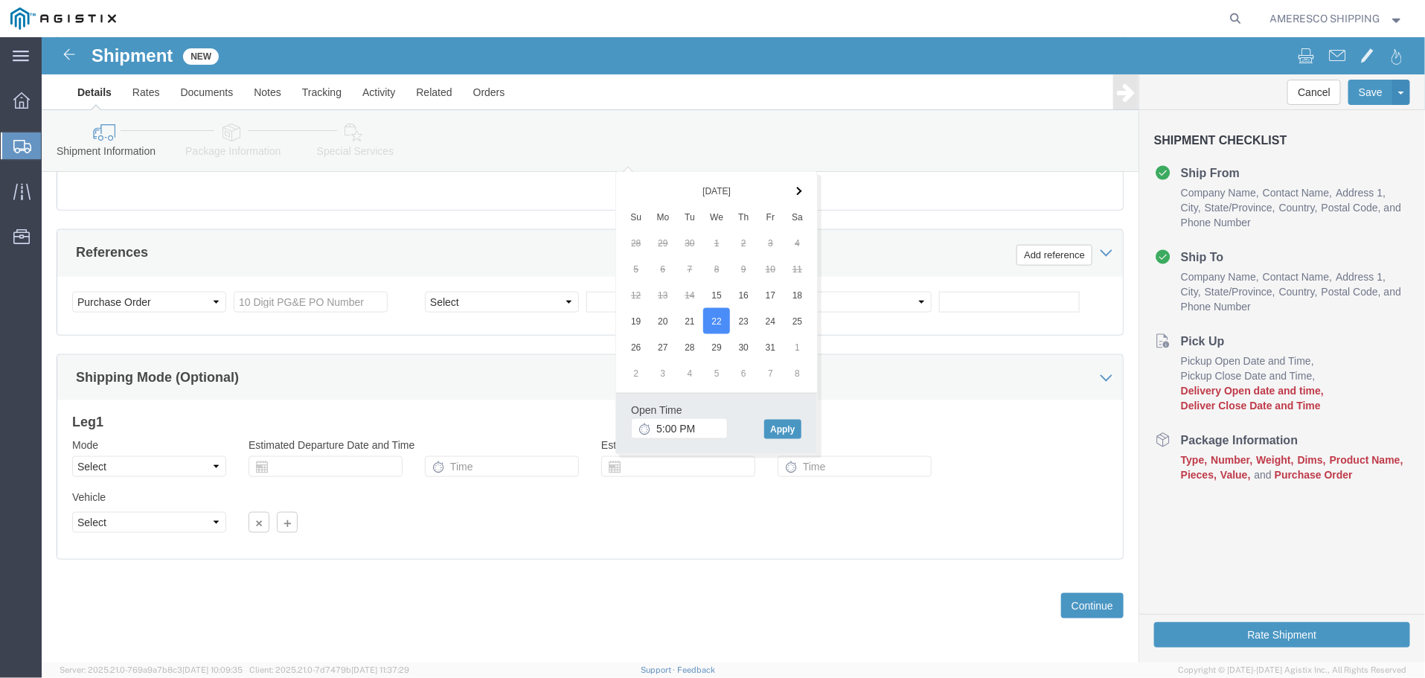  I want to click on img: logo, so click(63, 19).